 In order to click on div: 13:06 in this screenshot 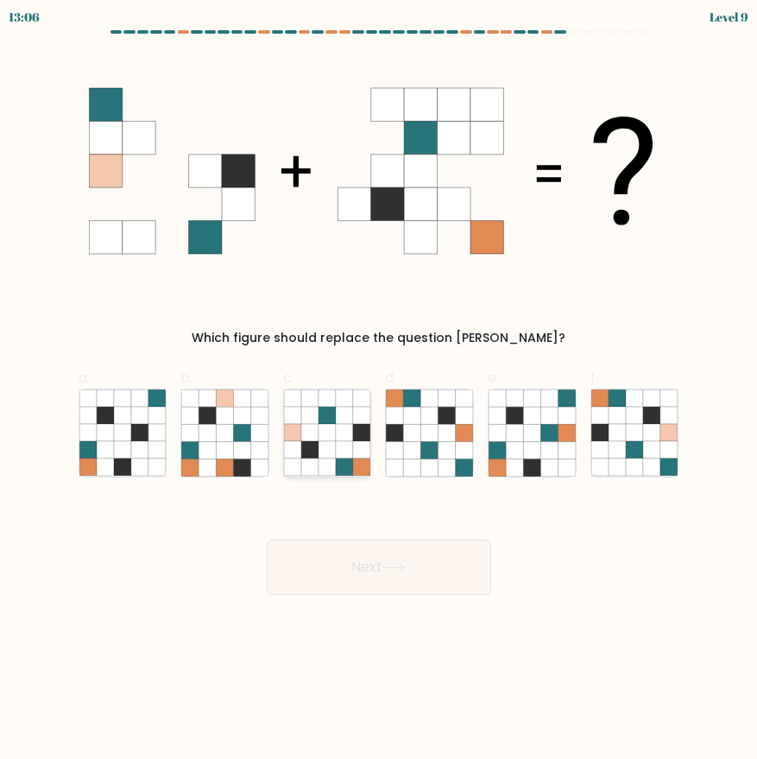, I will do `click(24, 16)`.